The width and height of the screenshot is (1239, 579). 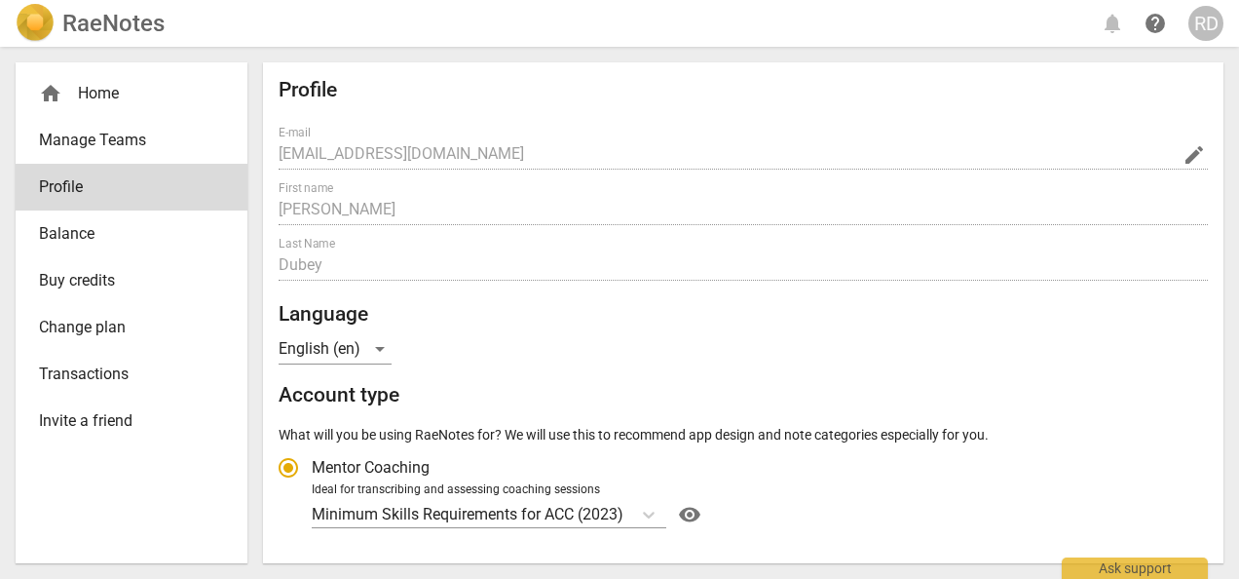 What do you see at coordinates (307, 244) in the screenshot?
I see `label: Last Name` at bounding box center [307, 244].